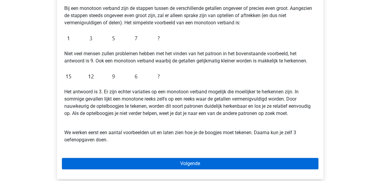  Describe the element at coordinates (190, 164) in the screenshot. I see `a: Volgende` at that location.